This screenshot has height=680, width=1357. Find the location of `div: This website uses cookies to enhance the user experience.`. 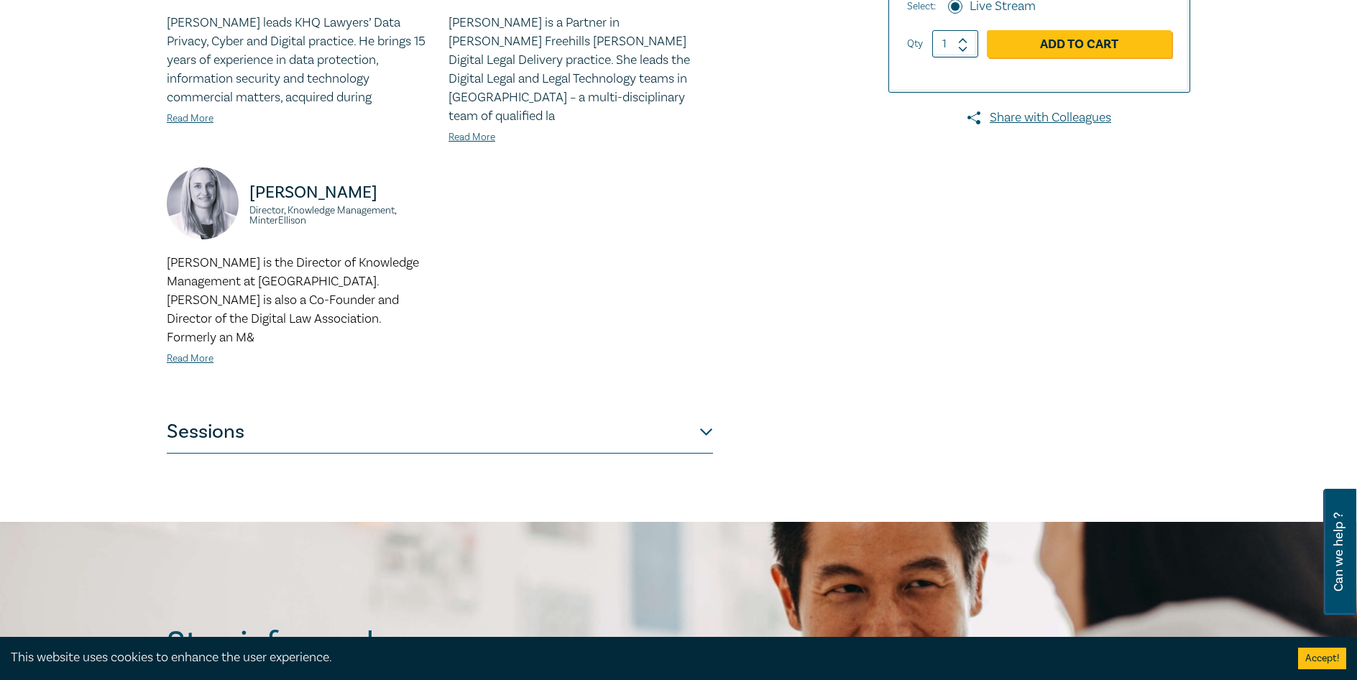

div: This website uses cookies to enhance the user experience. is located at coordinates (643, 658).